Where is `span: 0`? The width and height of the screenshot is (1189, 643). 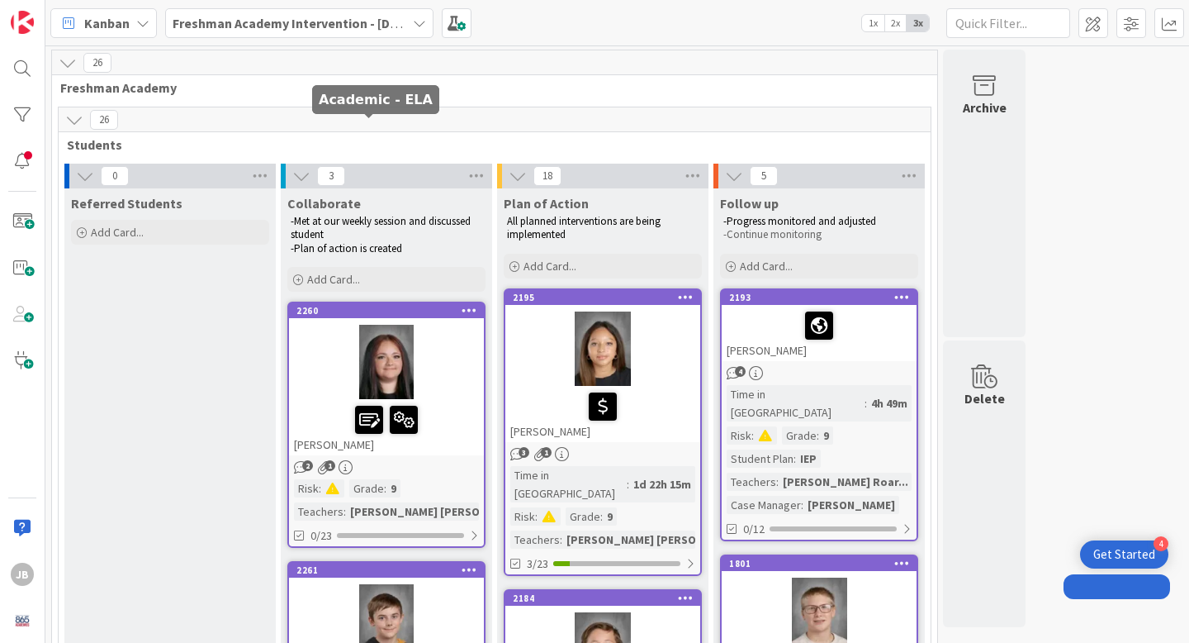
span: 0 is located at coordinates (115, 176).